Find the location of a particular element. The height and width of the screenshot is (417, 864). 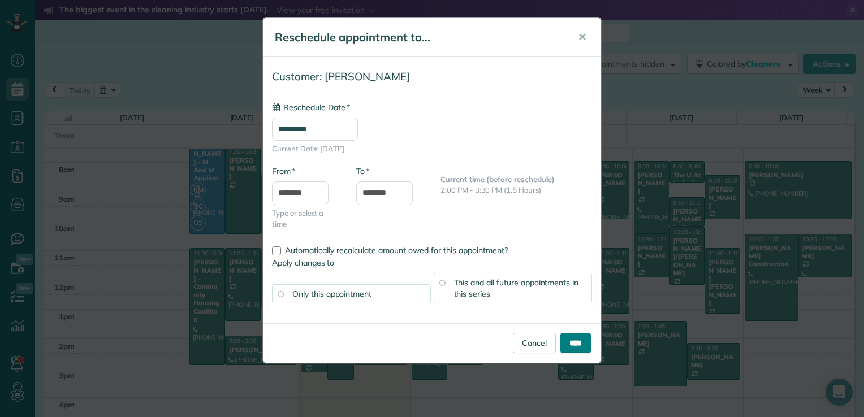

span: This and all future appointments in this series is located at coordinates (516, 288).